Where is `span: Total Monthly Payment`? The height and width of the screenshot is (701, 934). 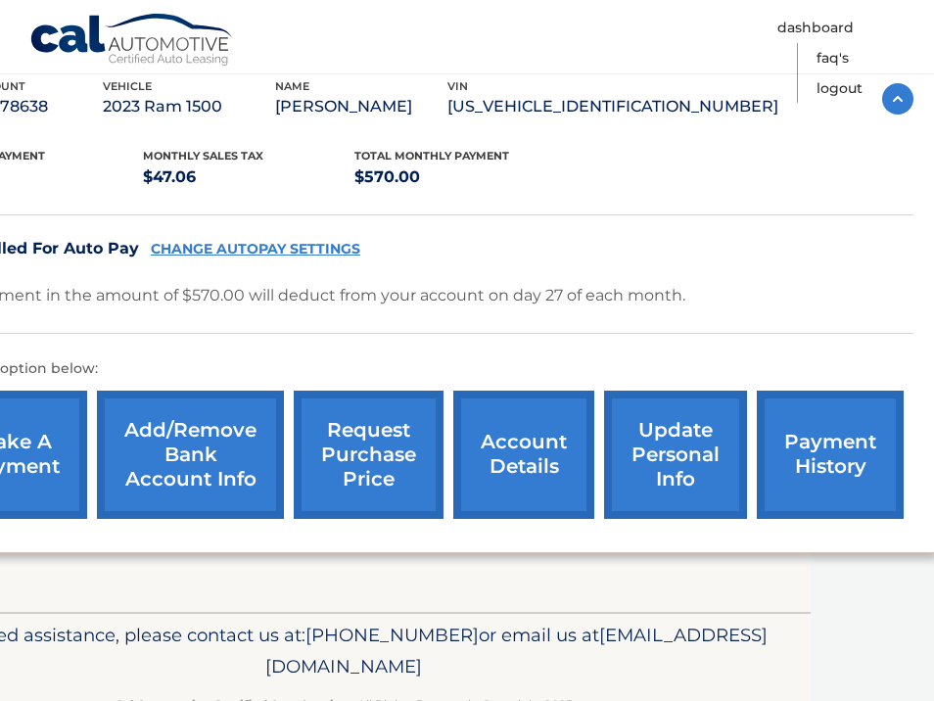
span: Total Monthly Payment is located at coordinates (432, 156).